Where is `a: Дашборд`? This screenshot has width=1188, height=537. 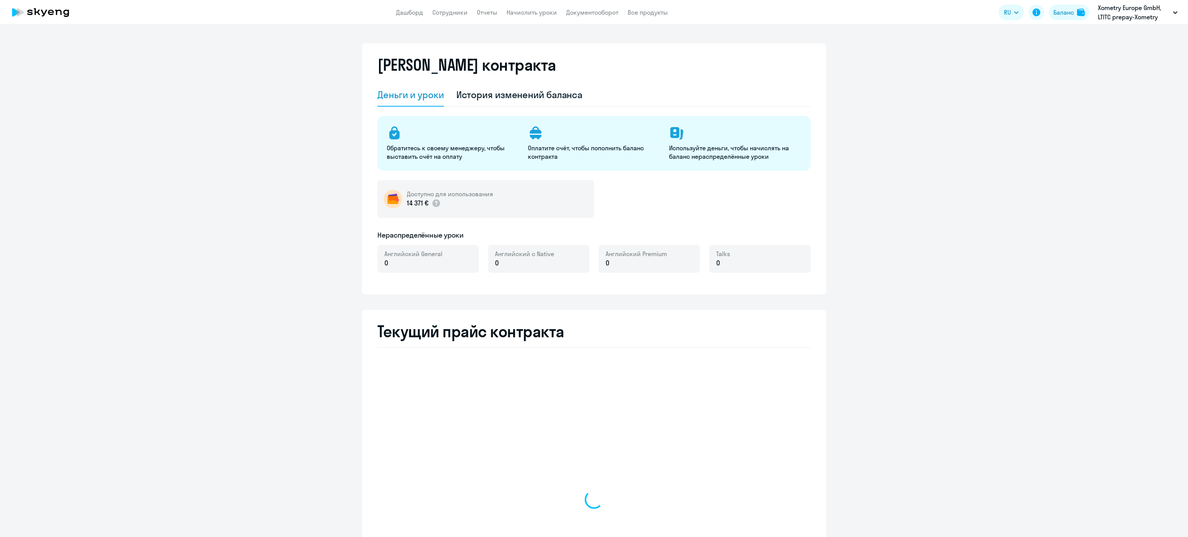 a: Дашборд is located at coordinates (409, 12).